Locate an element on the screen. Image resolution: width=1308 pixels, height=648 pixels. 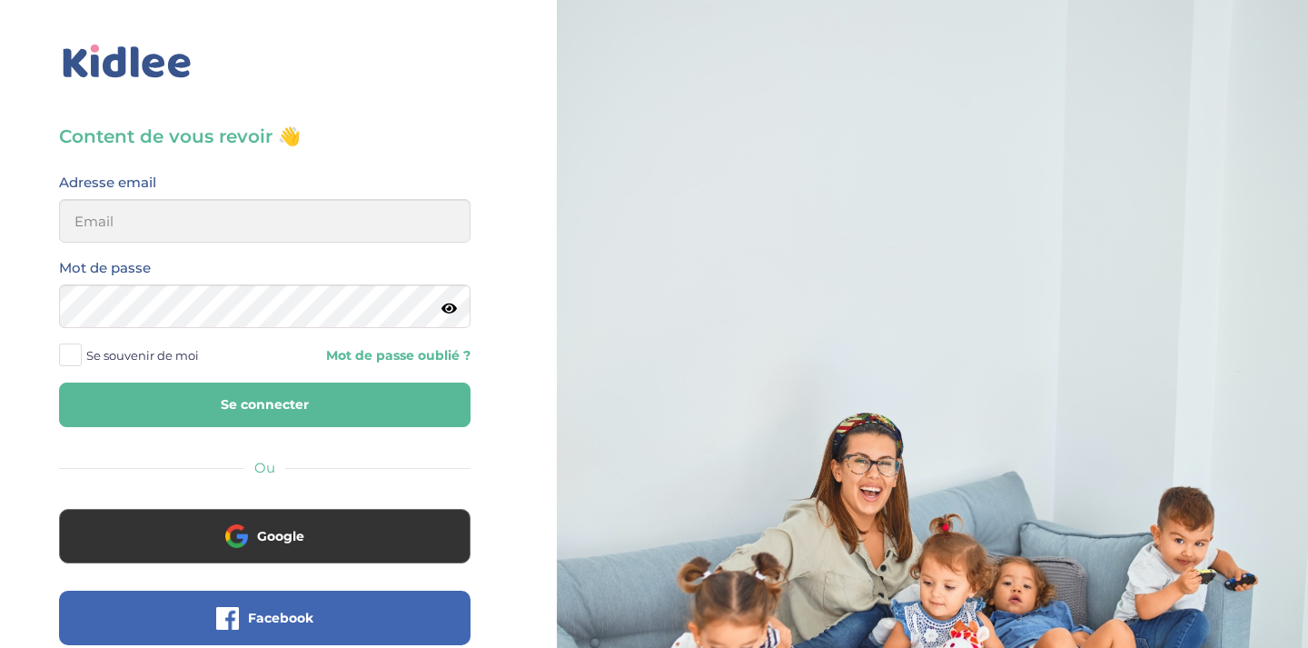
input: Email is located at coordinates (264, 221).